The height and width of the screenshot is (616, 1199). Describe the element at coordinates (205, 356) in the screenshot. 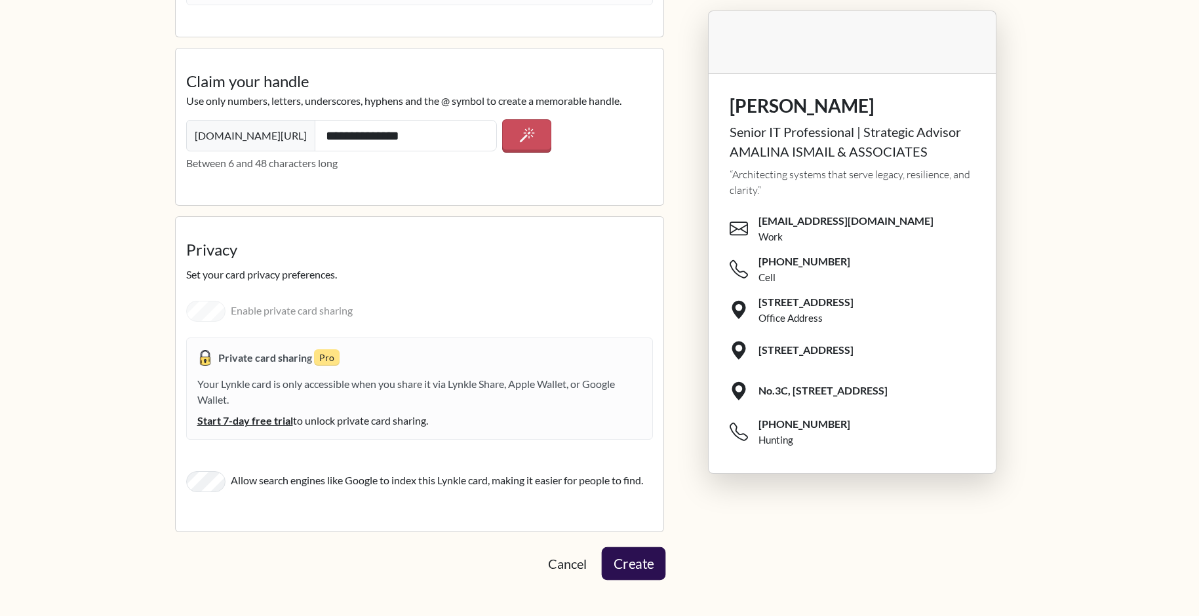

I see `span: Private card sharing is enabled` at that location.